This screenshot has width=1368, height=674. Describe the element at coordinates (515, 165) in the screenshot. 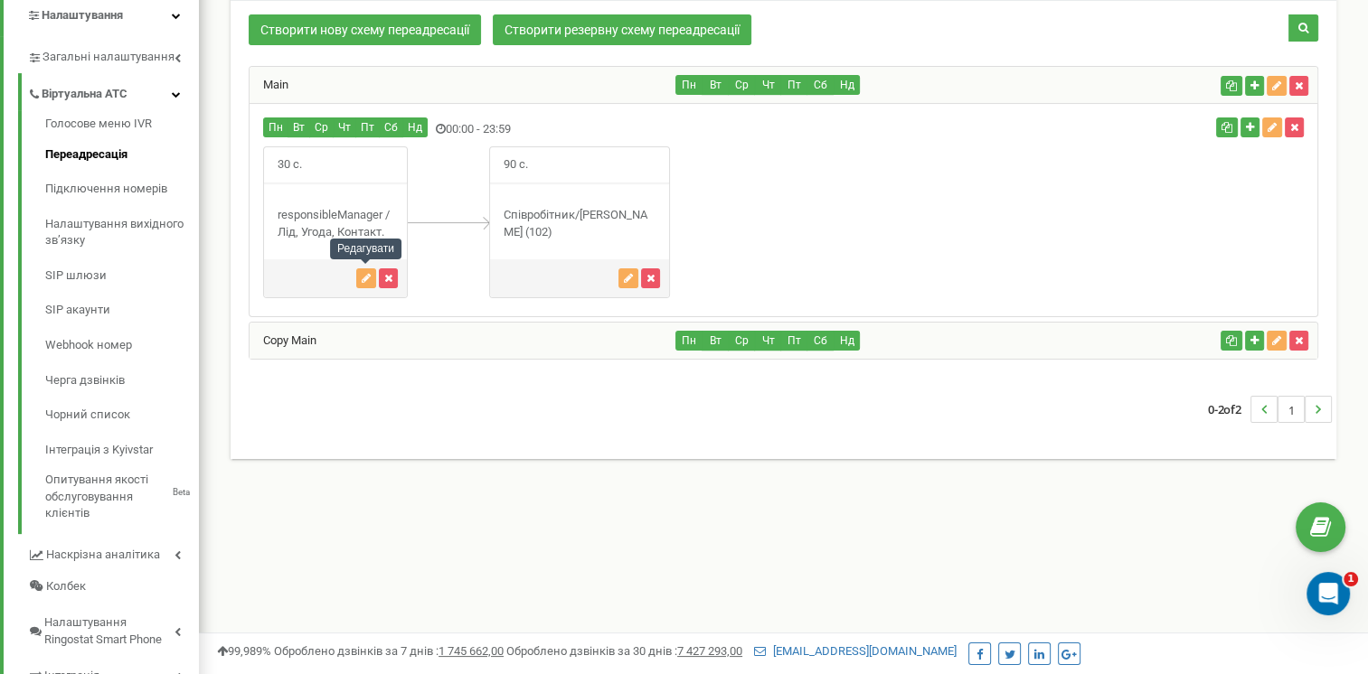

I see `span: 90 с.` at that location.